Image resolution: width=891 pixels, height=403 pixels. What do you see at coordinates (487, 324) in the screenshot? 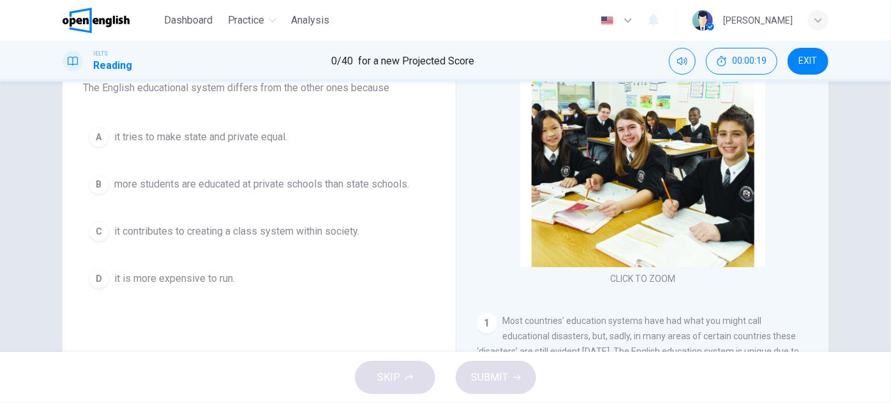
I see `div: 1` at bounding box center [487, 324].